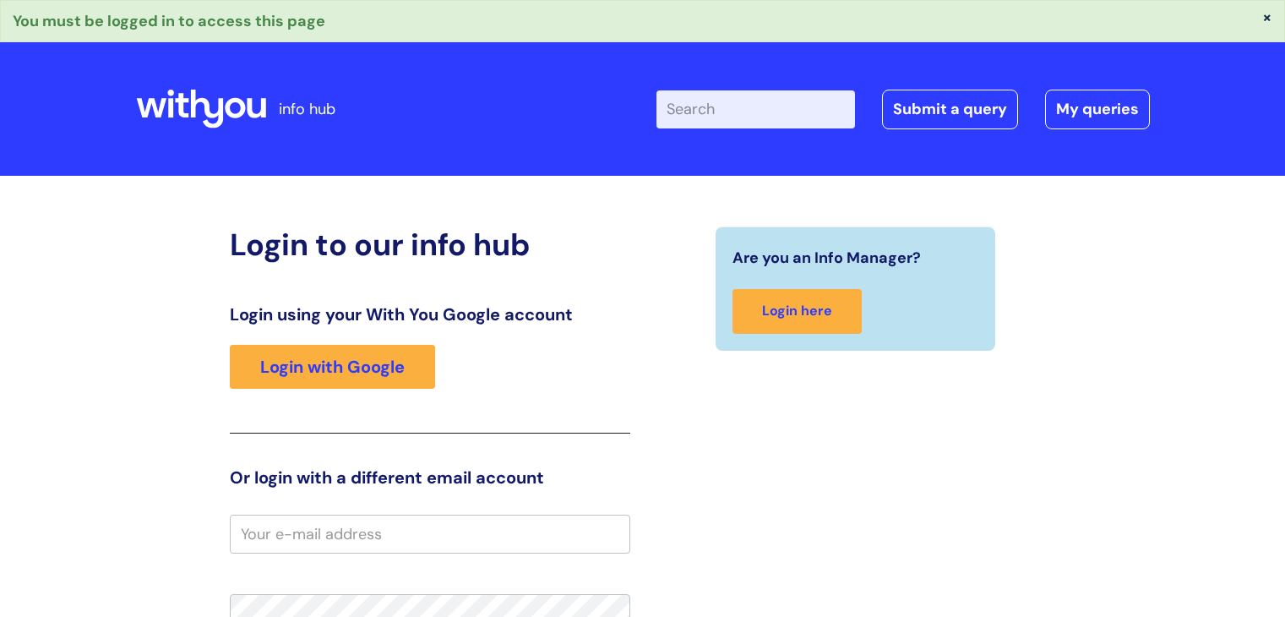 The width and height of the screenshot is (1285, 617). What do you see at coordinates (797, 311) in the screenshot?
I see `a: Login here` at bounding box center [797, 311].